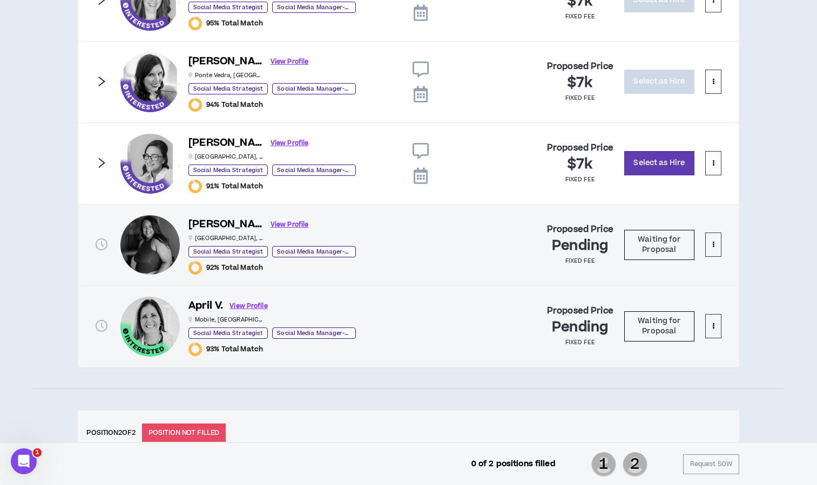  What do you see at coordinates (150, 82) in the screenshot?
I see `div: Kathryn H.` at bounding box center [150, 82].